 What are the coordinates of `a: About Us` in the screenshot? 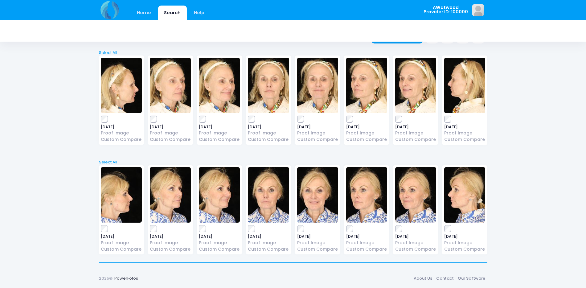 It's located at (423, 278).